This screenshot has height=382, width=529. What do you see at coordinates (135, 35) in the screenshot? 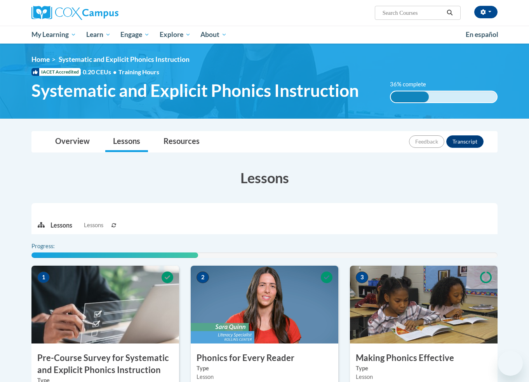
I see `span: Engage` at bounding box center [135, 35].